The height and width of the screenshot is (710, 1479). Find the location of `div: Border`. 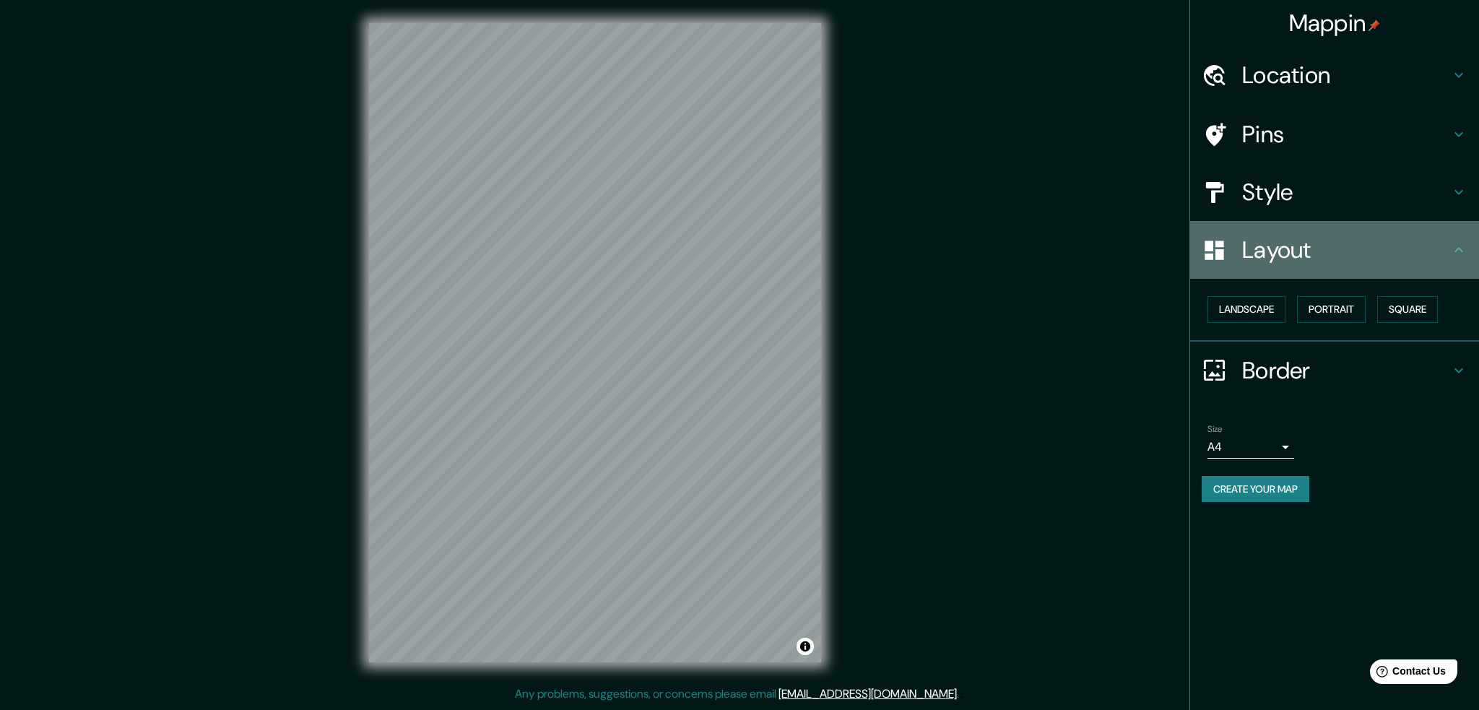

div: Border is located at coordinates (1335, 370).